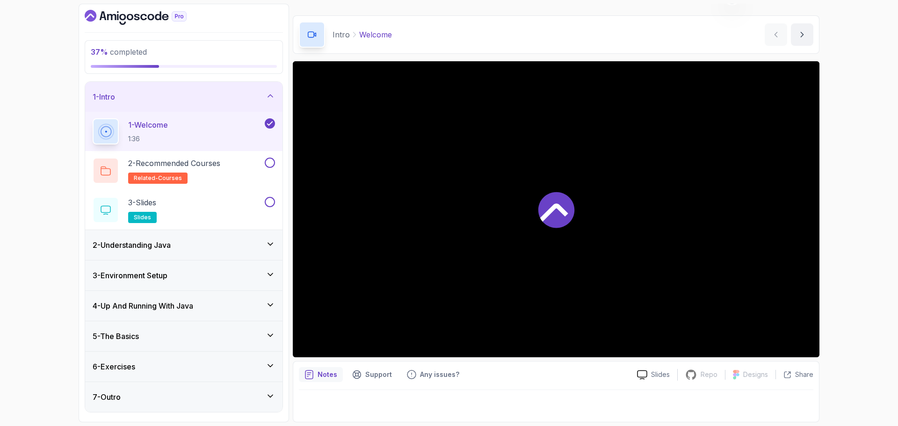  What do you see at coordinates (376, 35) in the screenshot?
I see `p: Welcome` at bounding box center [376, 35].